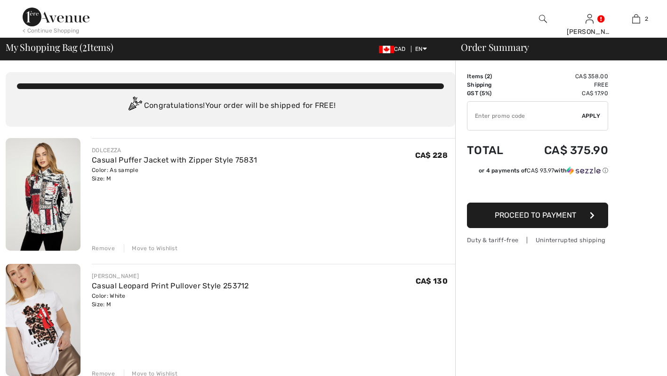 The width and height of the screenshot is (667, 376). What do you see at coordinates (174, 150) in the screenshot?
I see `div: DOLCEZZA` at bounding box center [174, 150].